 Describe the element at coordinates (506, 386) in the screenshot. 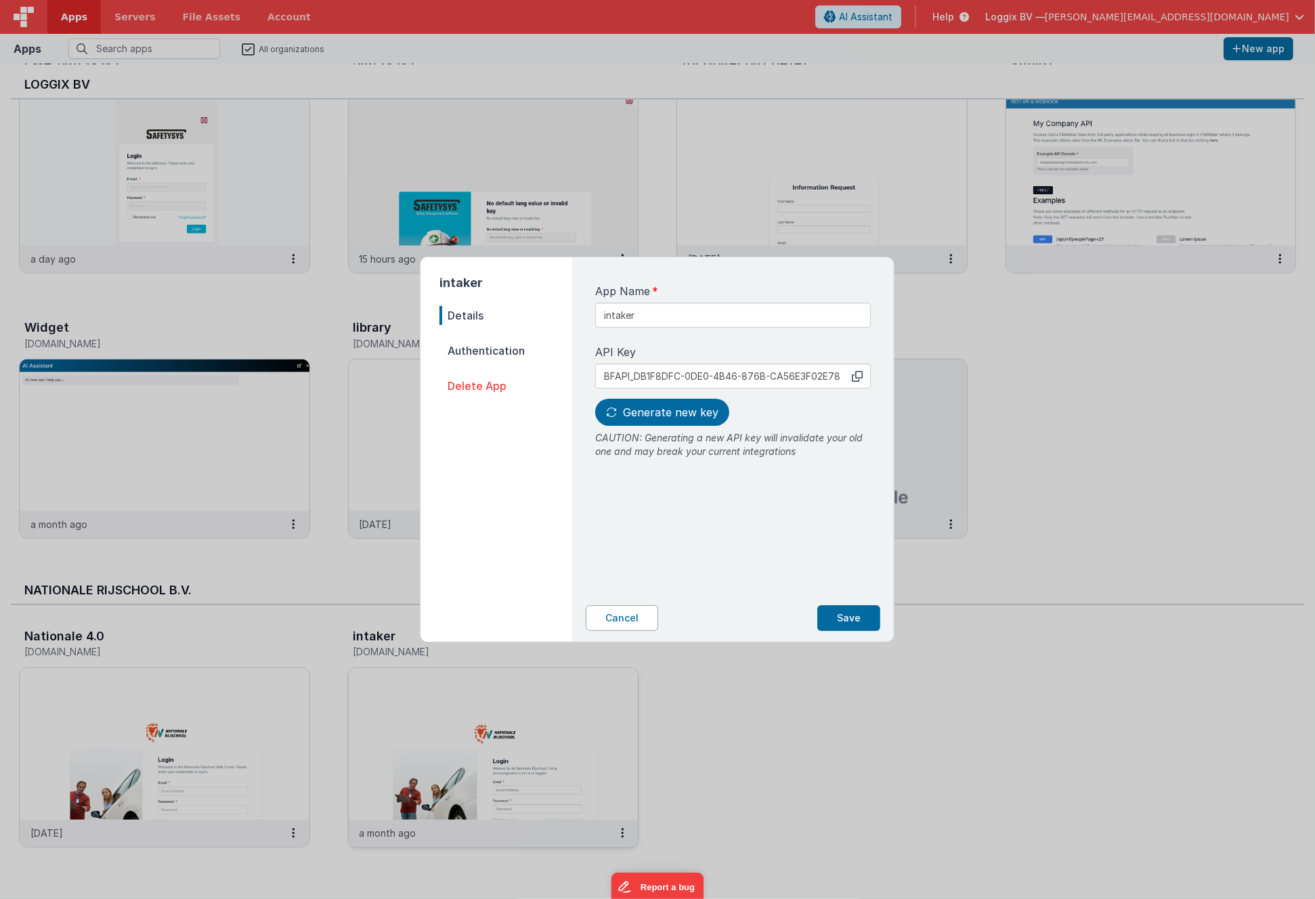

I see `span: Delete App` at that location.